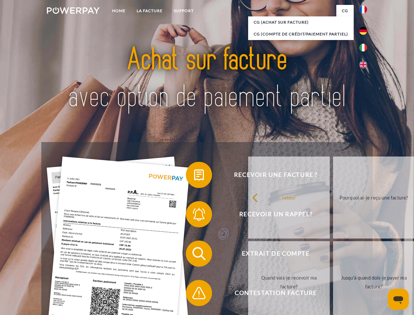 The width and height of the screenshot is (414, 315). I want to click on a: Support, so click(183, 11).